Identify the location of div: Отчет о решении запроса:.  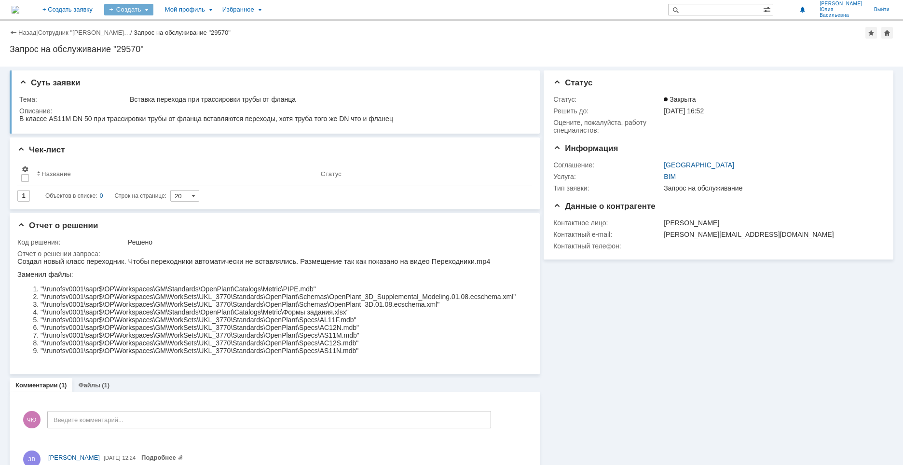
(272, 254).